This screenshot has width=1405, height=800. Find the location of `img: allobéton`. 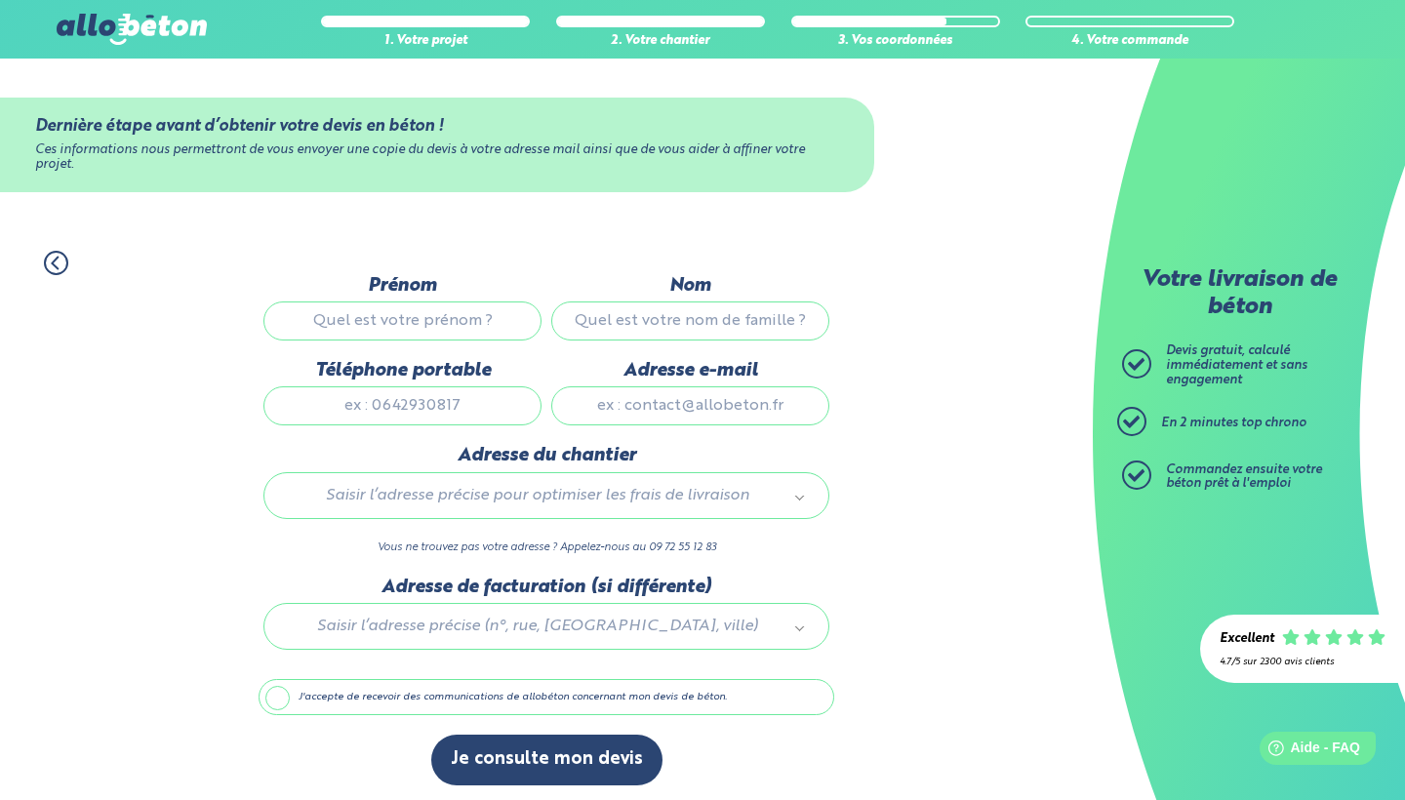

img: allobéton is located at coordinates (132, 29).